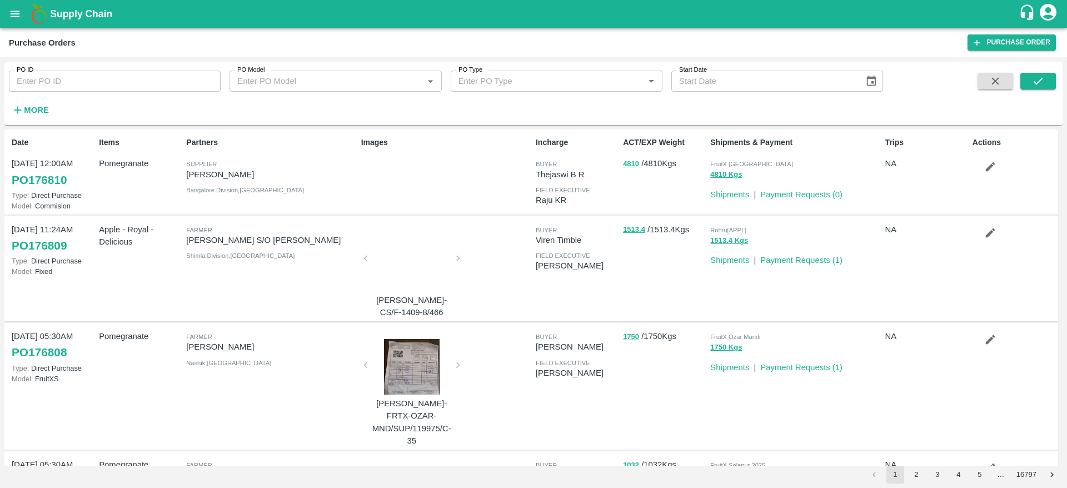 This screenshot has width=1067, height=488. I want to click on button: Choose date, so click(871, 81).